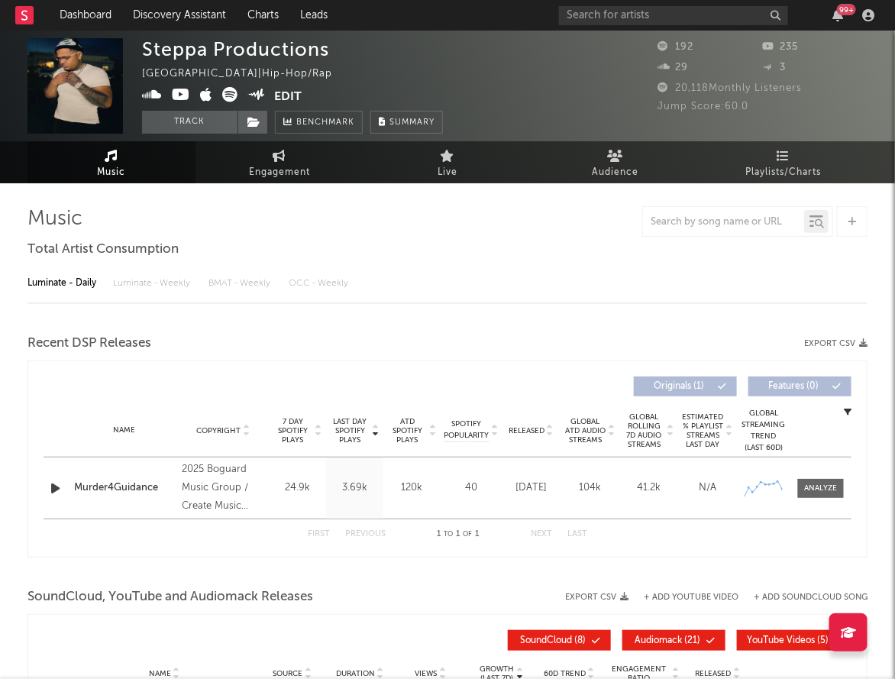  What do you see at coordinates (412, 122) in the screenshot?
I see `span: Summary` at bounding box center [412, 122].